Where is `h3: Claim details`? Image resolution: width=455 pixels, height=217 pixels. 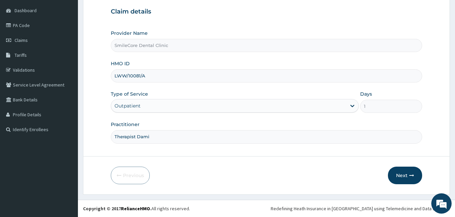 h3: Claim details is located at coordinates (266, 12).